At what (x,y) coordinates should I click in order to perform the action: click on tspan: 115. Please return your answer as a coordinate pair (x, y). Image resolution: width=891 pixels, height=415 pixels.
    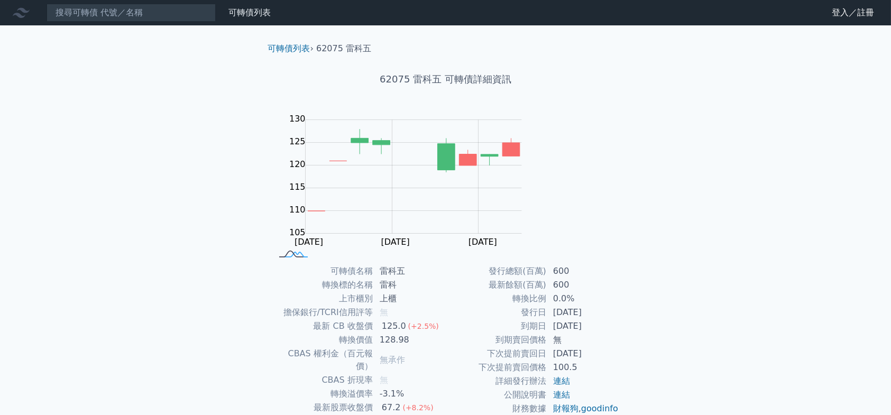
    Looking at the image, I should click on (297, 187).